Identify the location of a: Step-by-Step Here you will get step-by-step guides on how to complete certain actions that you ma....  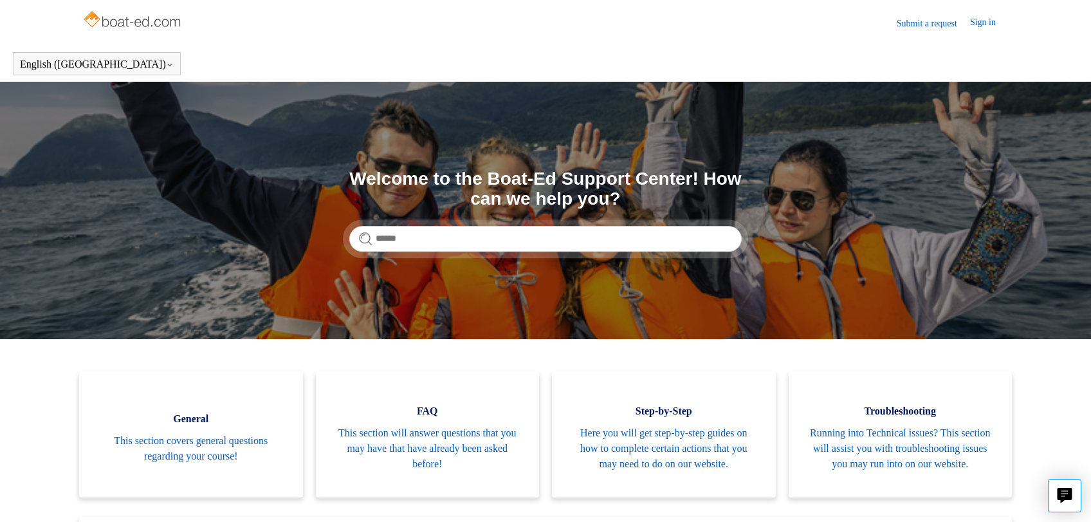
(664, 434).